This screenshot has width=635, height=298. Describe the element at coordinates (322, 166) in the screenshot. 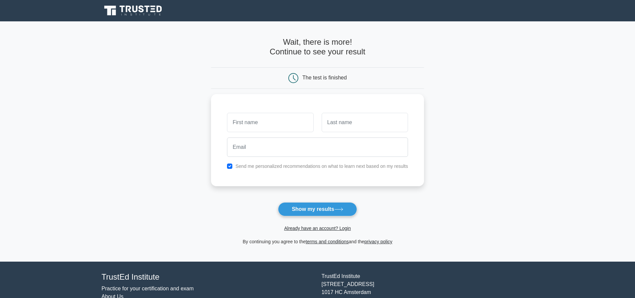

I see `label: Send me personalized recommendations on what to learn next based on my results` at that location.